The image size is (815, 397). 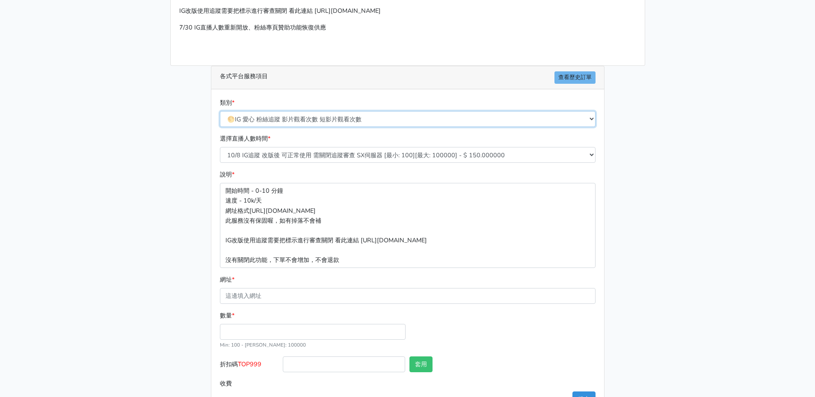 What do you see at coordinates (421, 364) in the screenshot?
I see `button: 套用` at bounding box center [421, 364].